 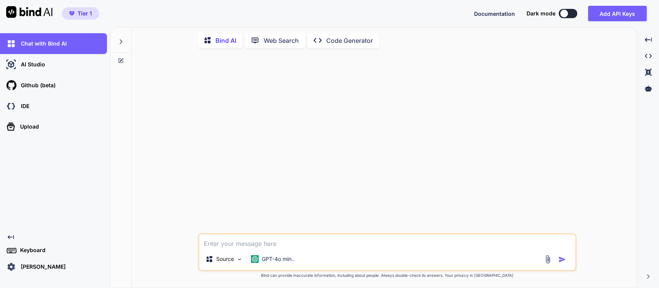 What do you see at coordinates (24, 106) in the screenshot?
I see `p: IDE` at bounding box center [24, 106].